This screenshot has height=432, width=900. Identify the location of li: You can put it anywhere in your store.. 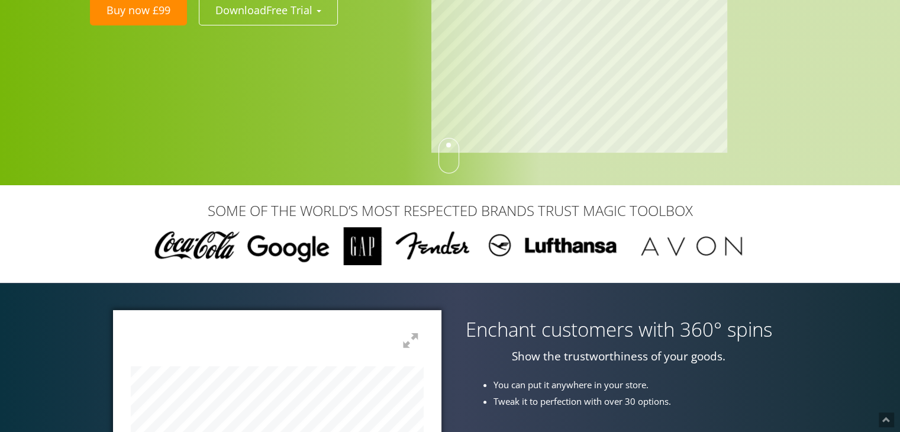
(642, 385).